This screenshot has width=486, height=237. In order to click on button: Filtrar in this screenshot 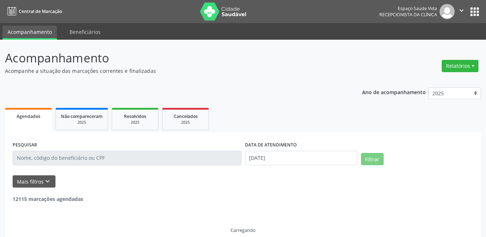, I will do `click(372, 159)`.